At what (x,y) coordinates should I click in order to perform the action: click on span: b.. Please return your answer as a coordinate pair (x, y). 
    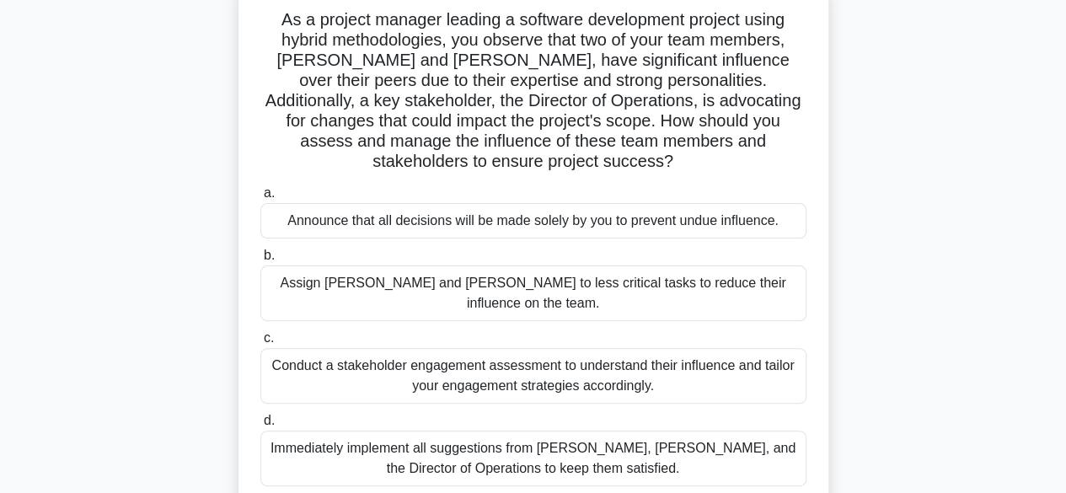
    Looking at the image, I should click on (269, 254).